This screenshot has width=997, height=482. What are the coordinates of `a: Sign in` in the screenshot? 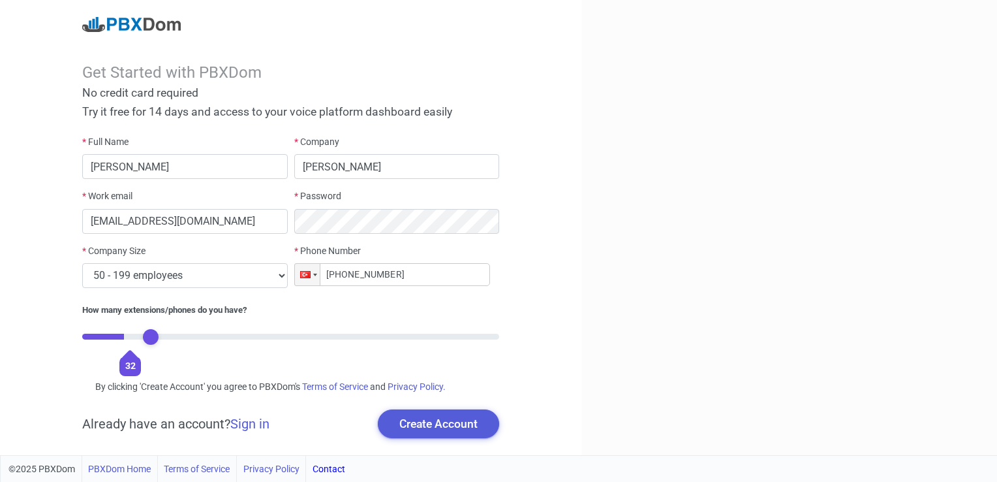 It's located at (250, 424).